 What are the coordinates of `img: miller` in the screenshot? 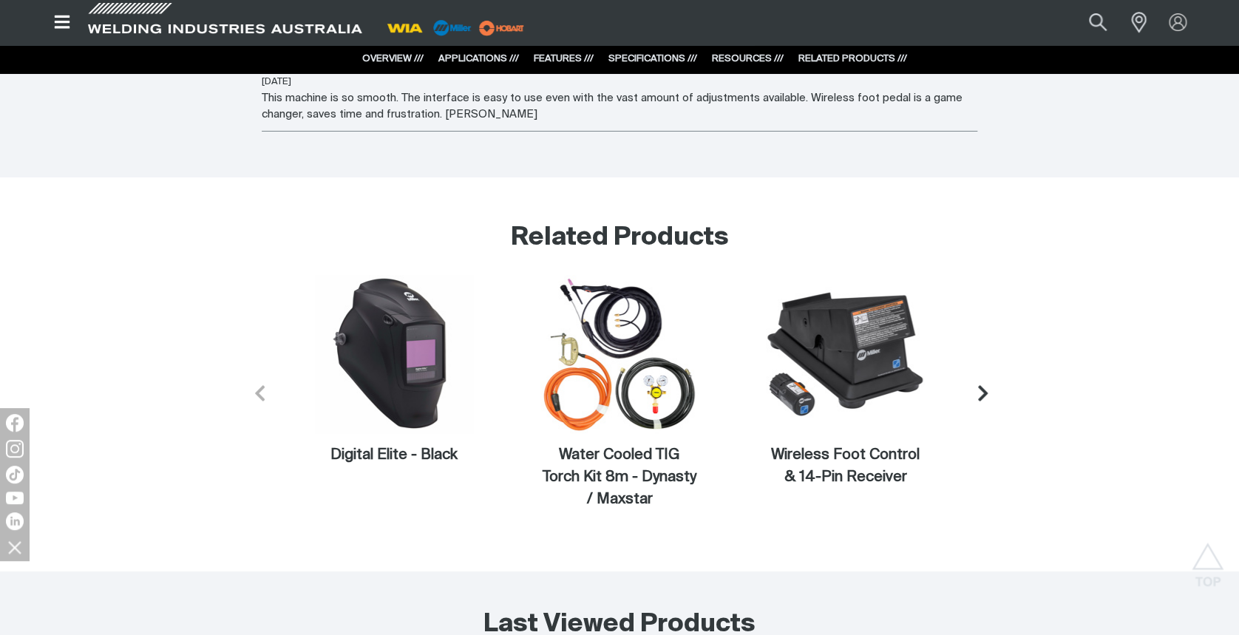 It's located at (501, 28).